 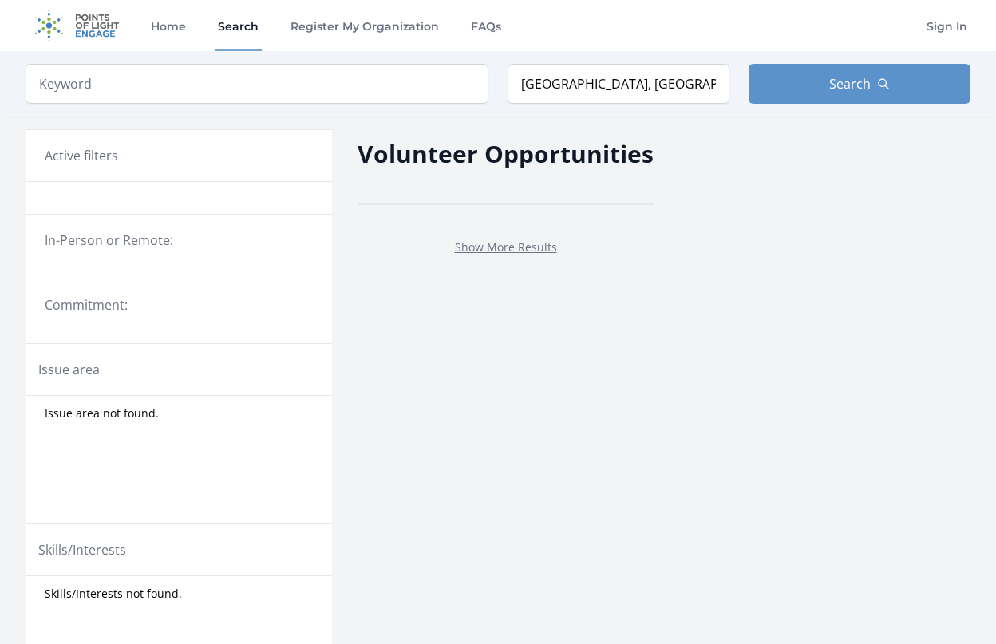 I want to click on input: Location, so click(x=619, y=84).